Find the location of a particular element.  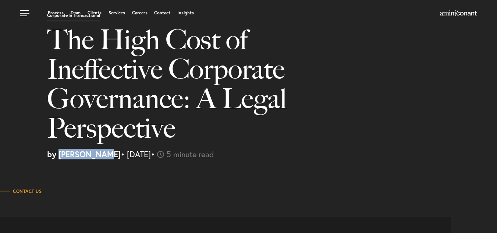

a: Home is located at coordinates (458, 14).